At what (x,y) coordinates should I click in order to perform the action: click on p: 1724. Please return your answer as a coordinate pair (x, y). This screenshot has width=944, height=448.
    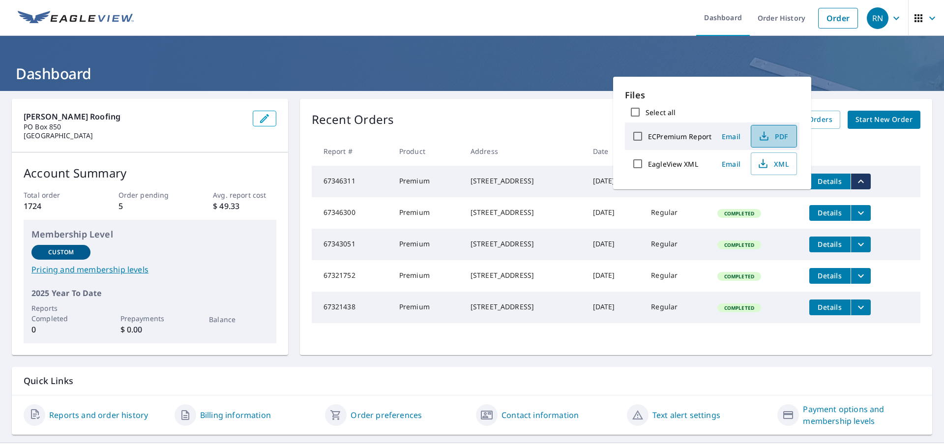
    Looking at the image, I should click on (55, 206).